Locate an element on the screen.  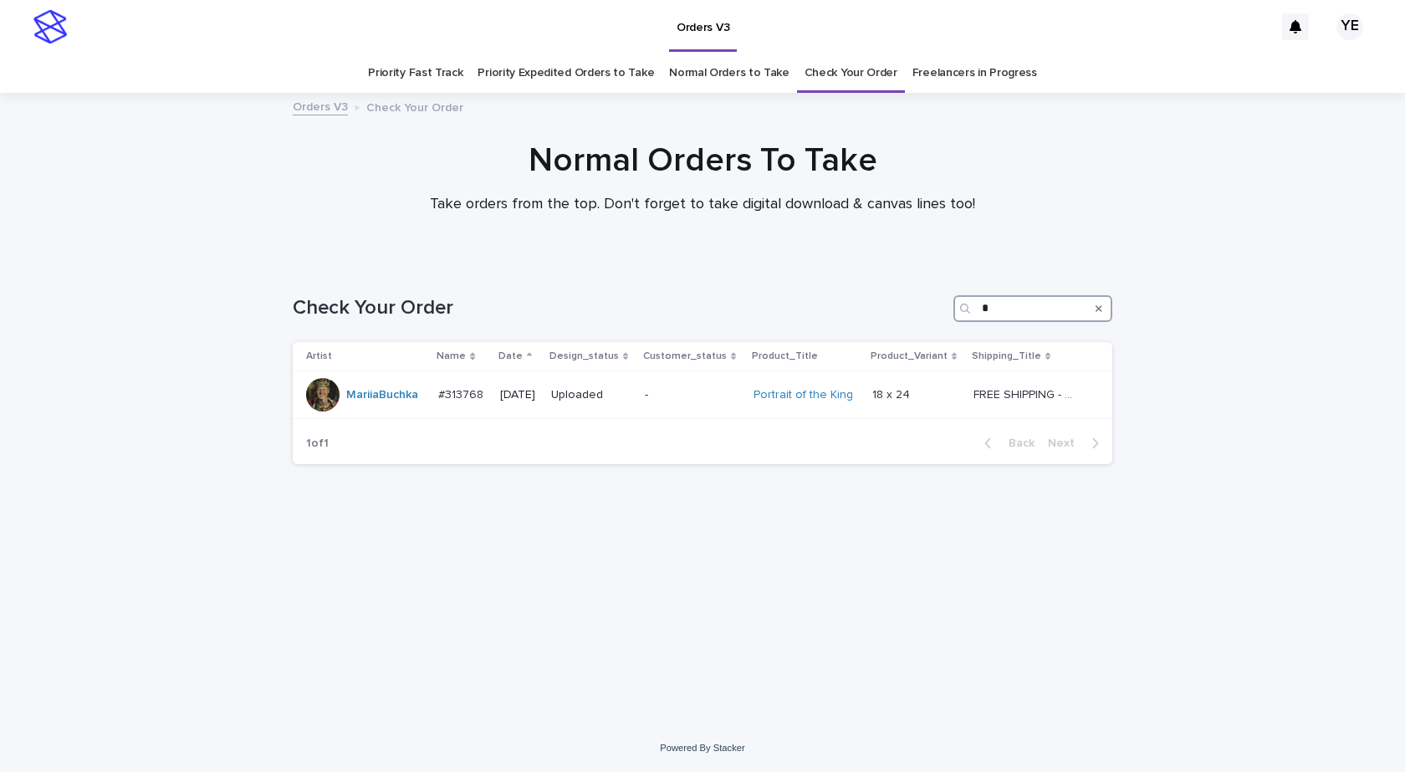
p: Uploaded is located at coordinates (591, 395).